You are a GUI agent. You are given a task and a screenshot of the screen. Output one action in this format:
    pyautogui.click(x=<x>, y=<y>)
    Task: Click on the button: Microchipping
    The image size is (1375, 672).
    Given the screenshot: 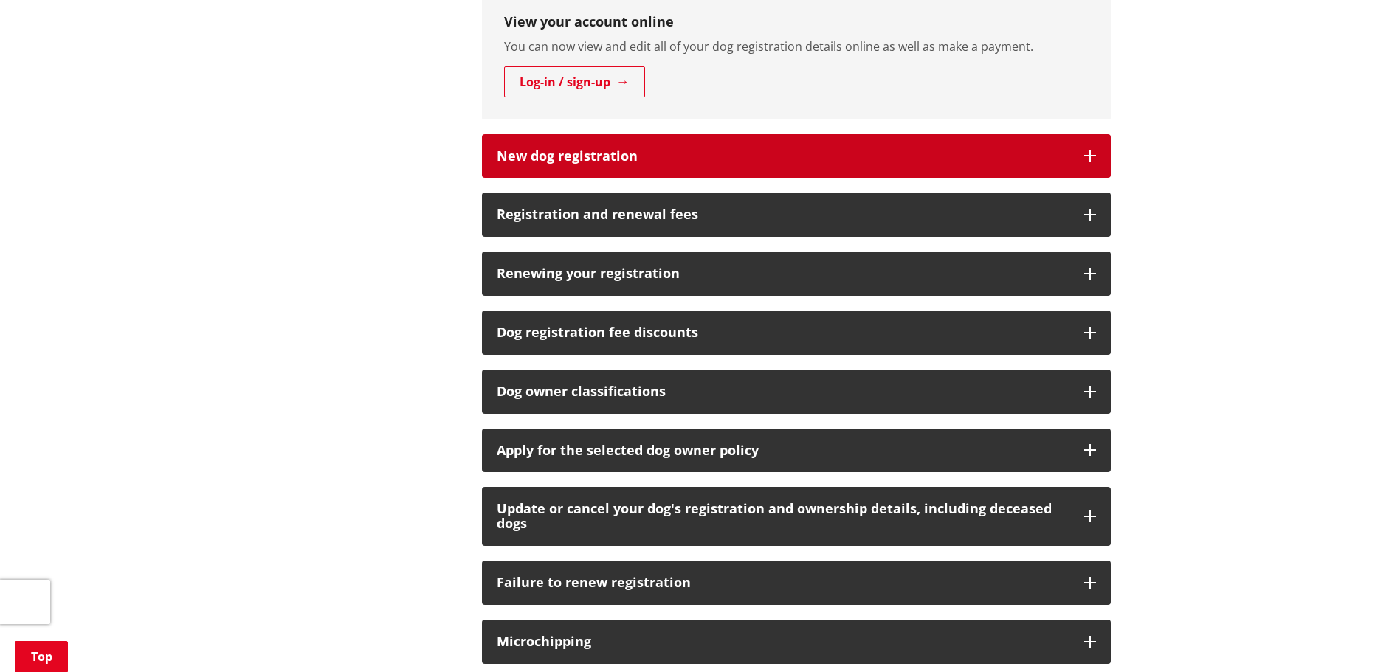 What is the action you would take?
    pyautogui.click(x=796, y=642)
    